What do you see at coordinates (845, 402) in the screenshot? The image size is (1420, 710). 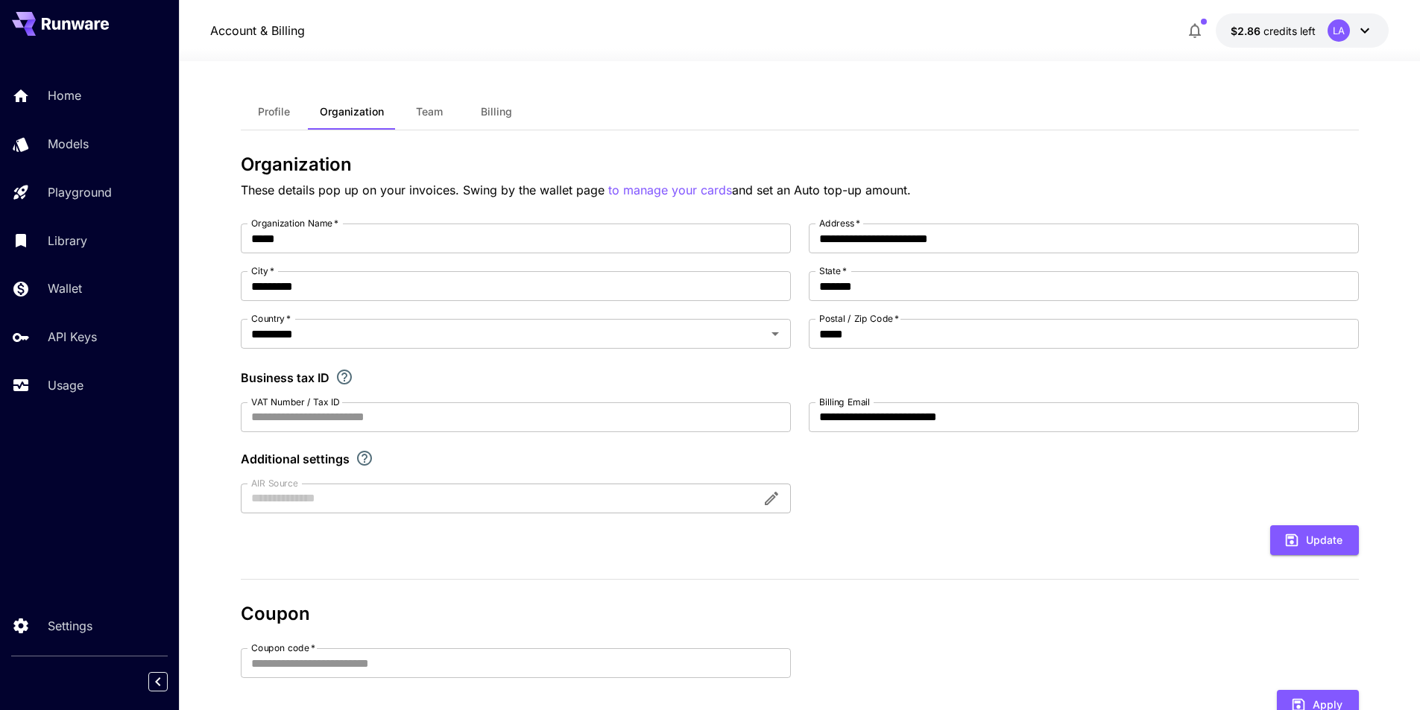 I see `label: Billing Email` at bounding box center [845, 402].